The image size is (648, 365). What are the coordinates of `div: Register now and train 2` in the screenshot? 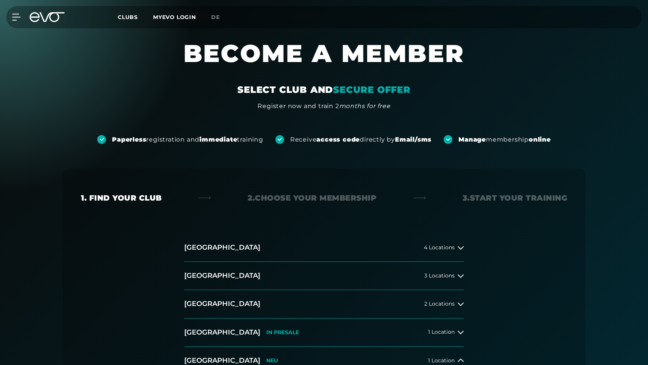 It's located at (324, 106).